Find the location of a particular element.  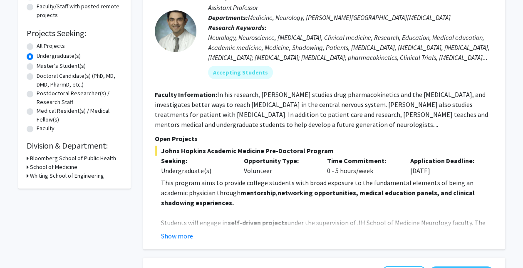

mat-chip: Accepting Students is located at coordinates (241, 72).